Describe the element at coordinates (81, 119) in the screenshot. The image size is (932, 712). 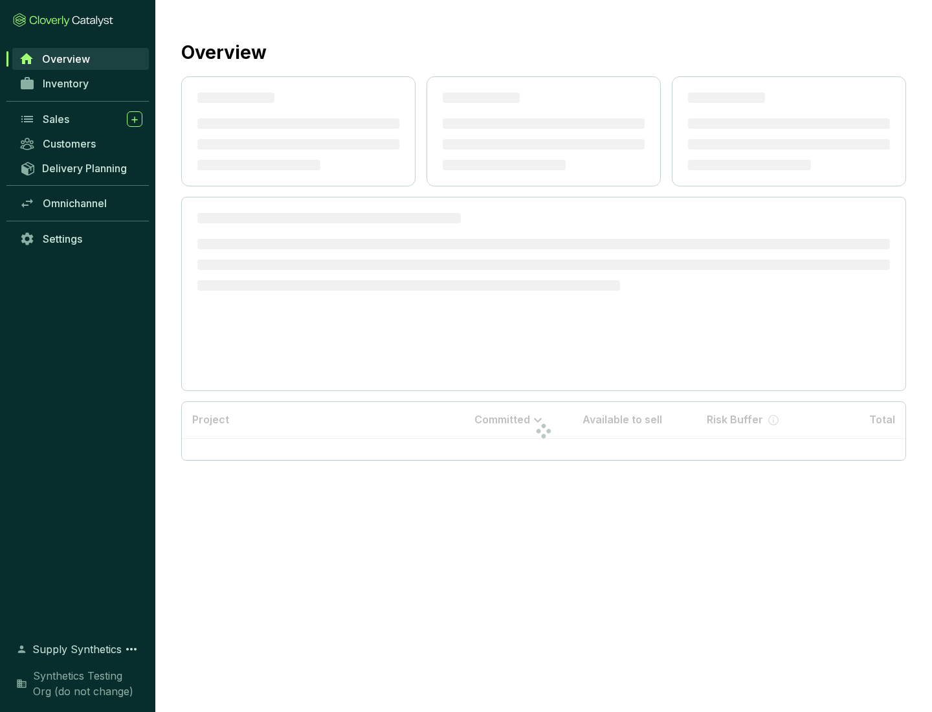
I see `a: Sales` at that location.